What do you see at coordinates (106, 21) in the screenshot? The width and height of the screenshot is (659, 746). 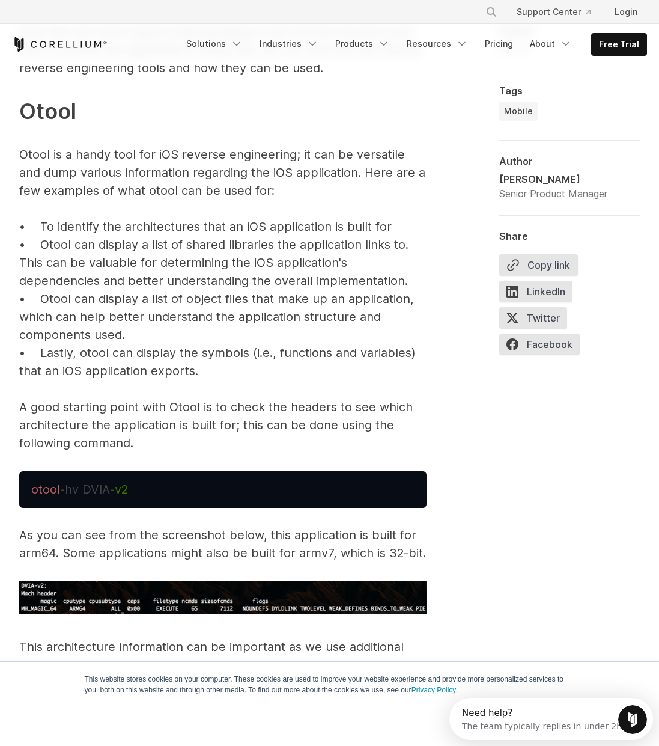 I see `div: Open Intercom Messenger` at bounding box center [106, 21].